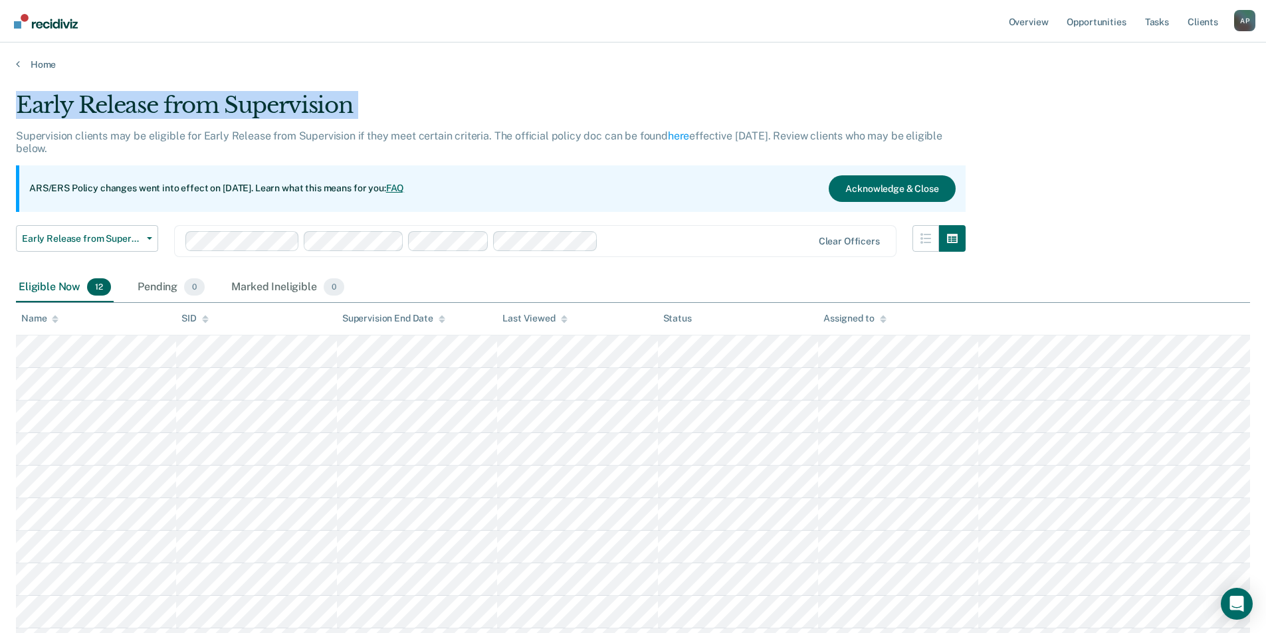 The image size is (1266, 633). What do you see at coordinates (40, 318) in the screenshot?
I see `div: Name` at bounding box center [40, 318].